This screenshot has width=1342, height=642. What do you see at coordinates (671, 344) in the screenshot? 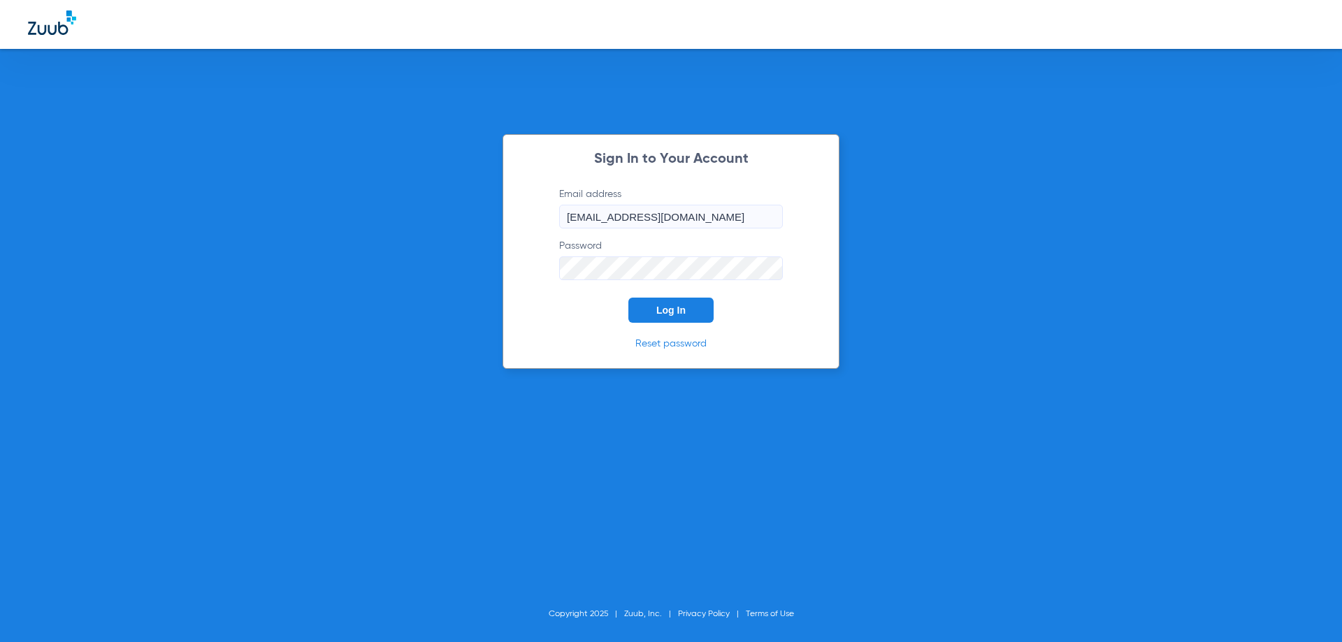
I see `a: Reset password` at bounding box center [671, 344].